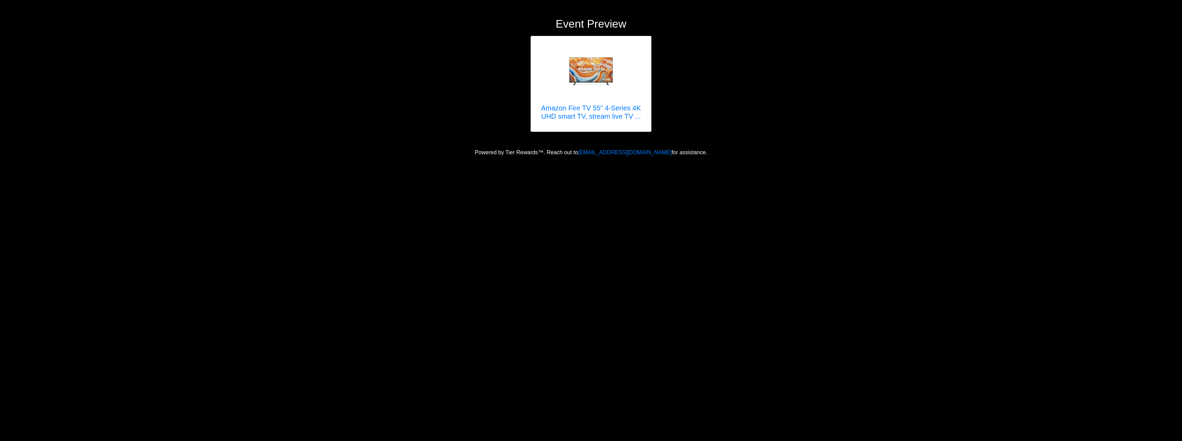 Image resolution: width=1182 pixels, height=441 pixels. I want to click on img: Amazon Fire TV 55" 4-Series 4K UHD smart TV, stream live TV without cable, 2024 release, so click(591, 71).